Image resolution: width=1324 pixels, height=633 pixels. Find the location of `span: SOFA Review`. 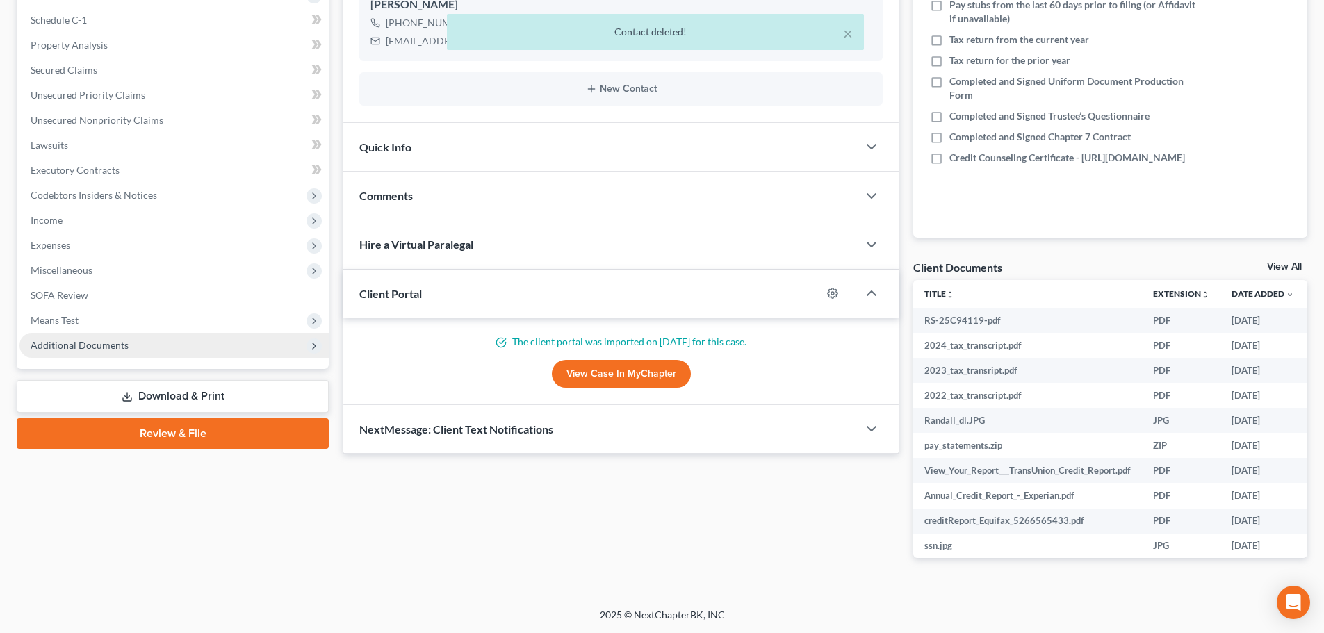

span: SOFA Review is located at coordinates (59, 295).